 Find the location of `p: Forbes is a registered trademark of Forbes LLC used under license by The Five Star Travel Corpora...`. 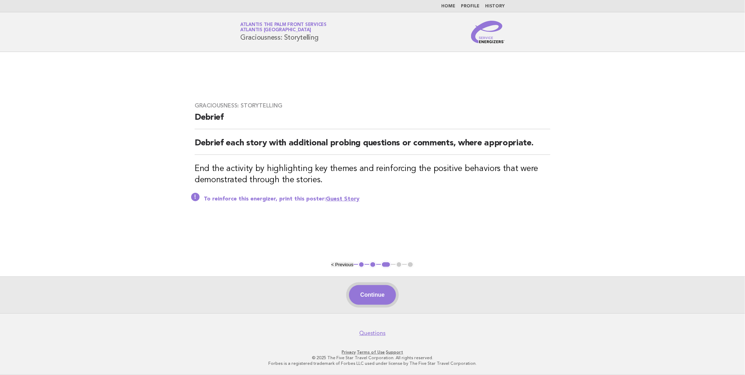

p: Forbes is a registered trademark of Forbes LLC used under license by The Five Star Travel Corpora... is located at coordinates (373, 363).